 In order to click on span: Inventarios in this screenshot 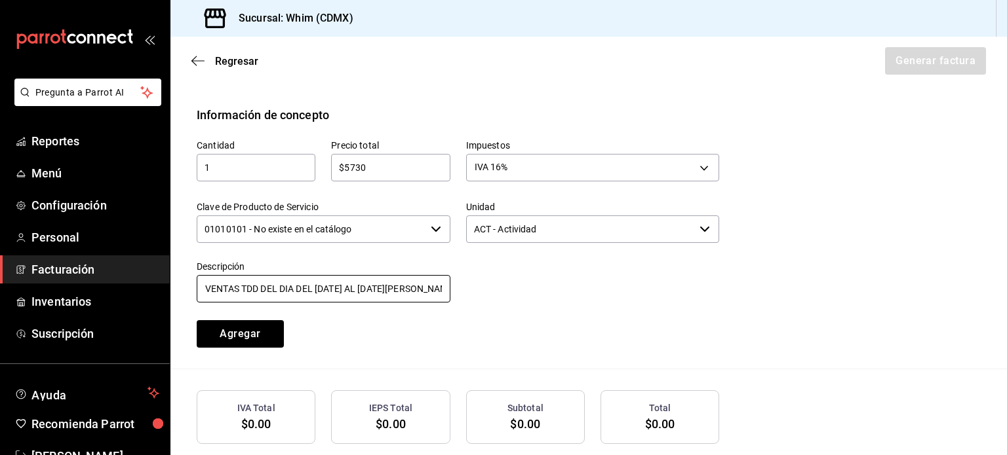, I will do `click(95, 301)`.